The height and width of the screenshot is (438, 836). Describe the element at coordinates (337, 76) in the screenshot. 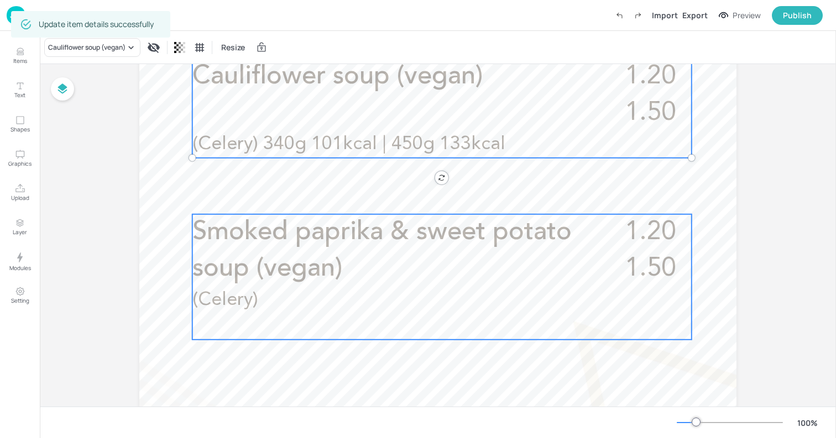

I see `span: Cauliflower soup (vegan)` at that location.